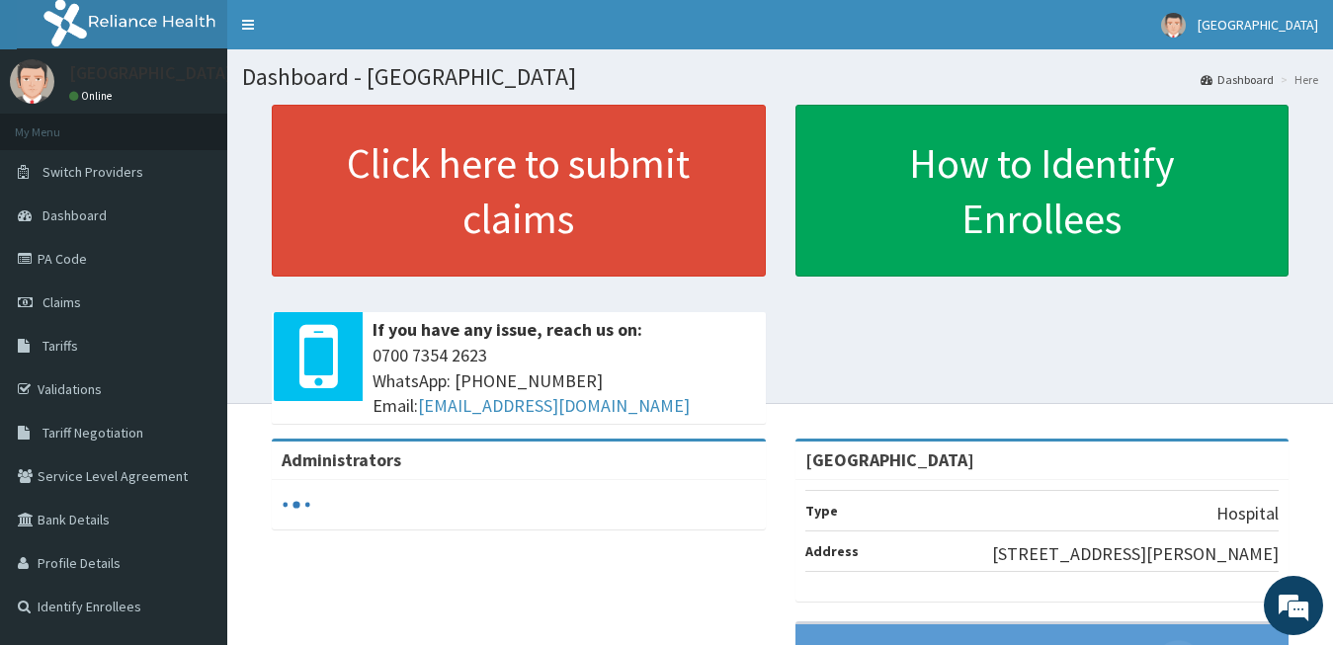 This screenshot has width=1333, height=645. I want to click on span: Dashboard, so click(74, 215).